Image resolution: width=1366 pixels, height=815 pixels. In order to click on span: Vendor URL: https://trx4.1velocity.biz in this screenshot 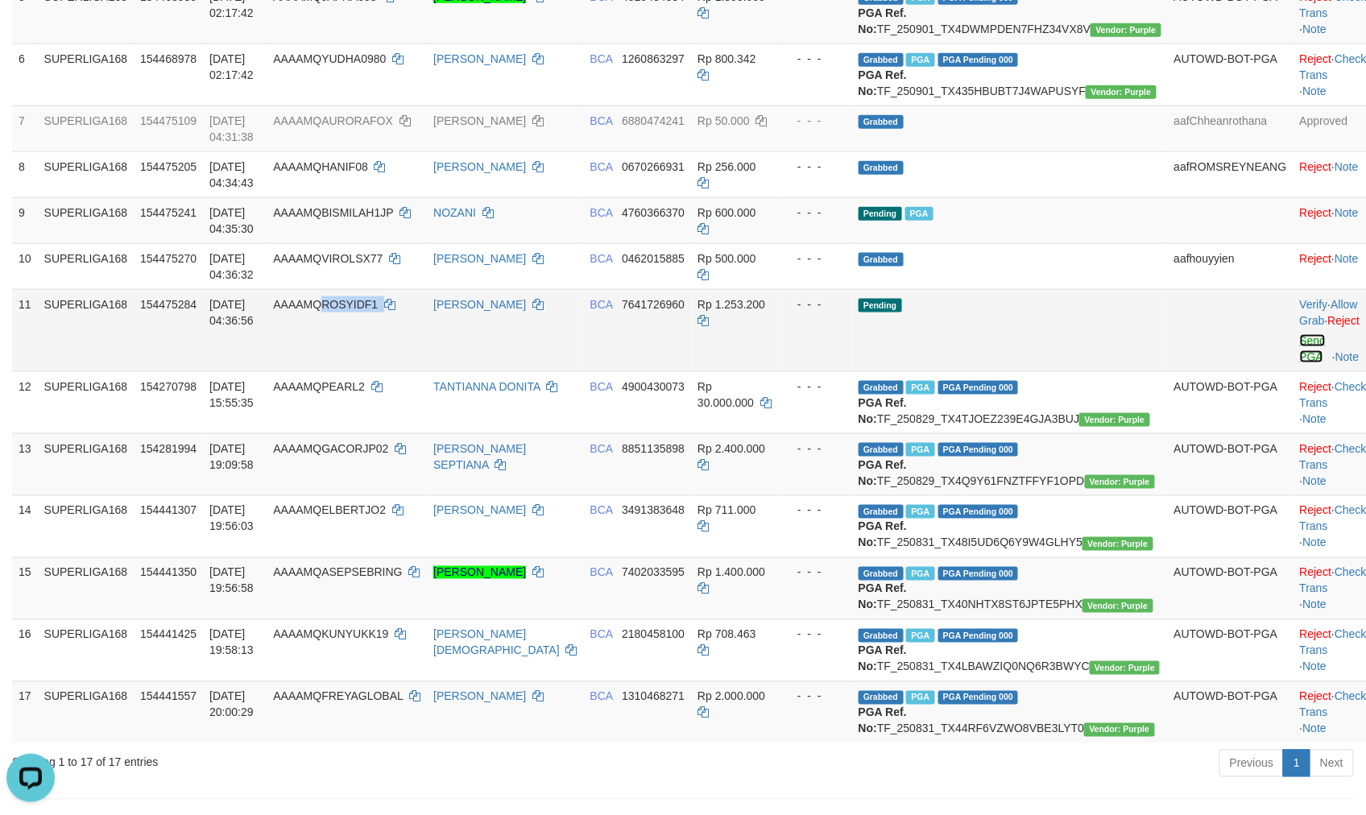, I will do `click(1124, 668)`.